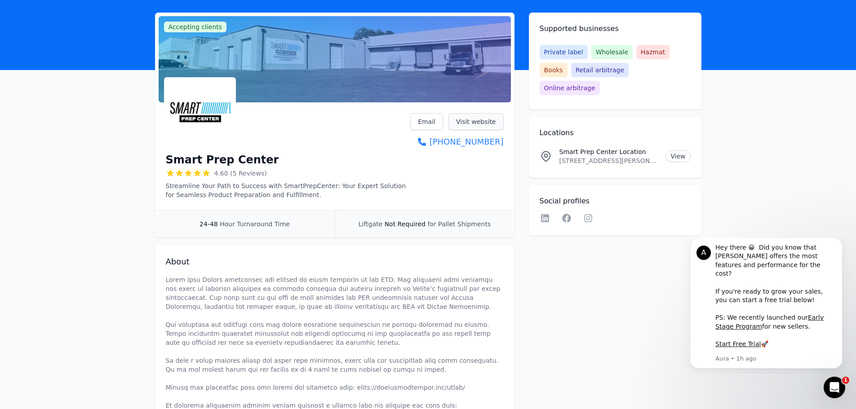 The width and height of the screenshot is (856, 409). I want to click on span: Private label, so click(563, 52).